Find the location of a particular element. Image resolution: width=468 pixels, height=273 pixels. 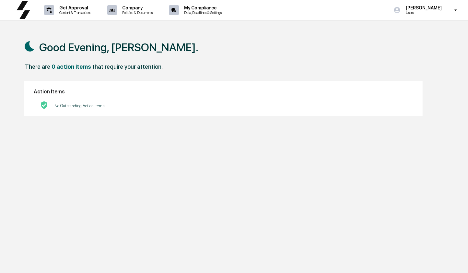

img: logo is located at coordinates (23, 10).